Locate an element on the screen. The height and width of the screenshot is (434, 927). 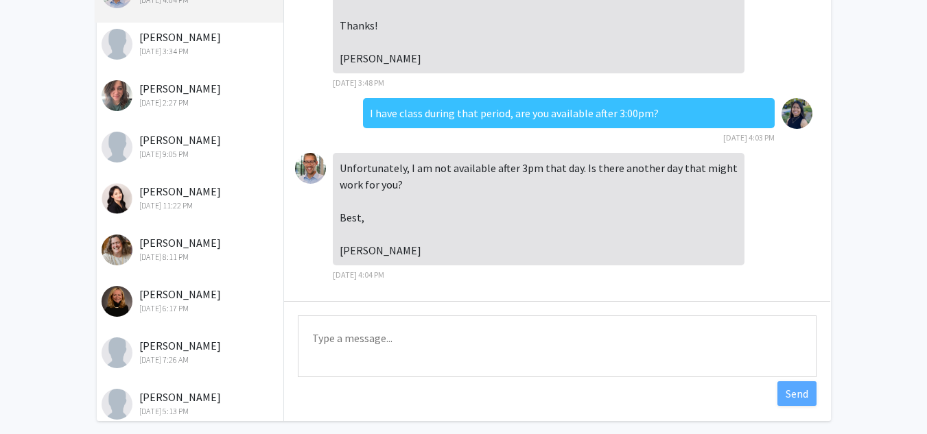
img: Yeon Jung Kang is located at coordinates (117, 198).